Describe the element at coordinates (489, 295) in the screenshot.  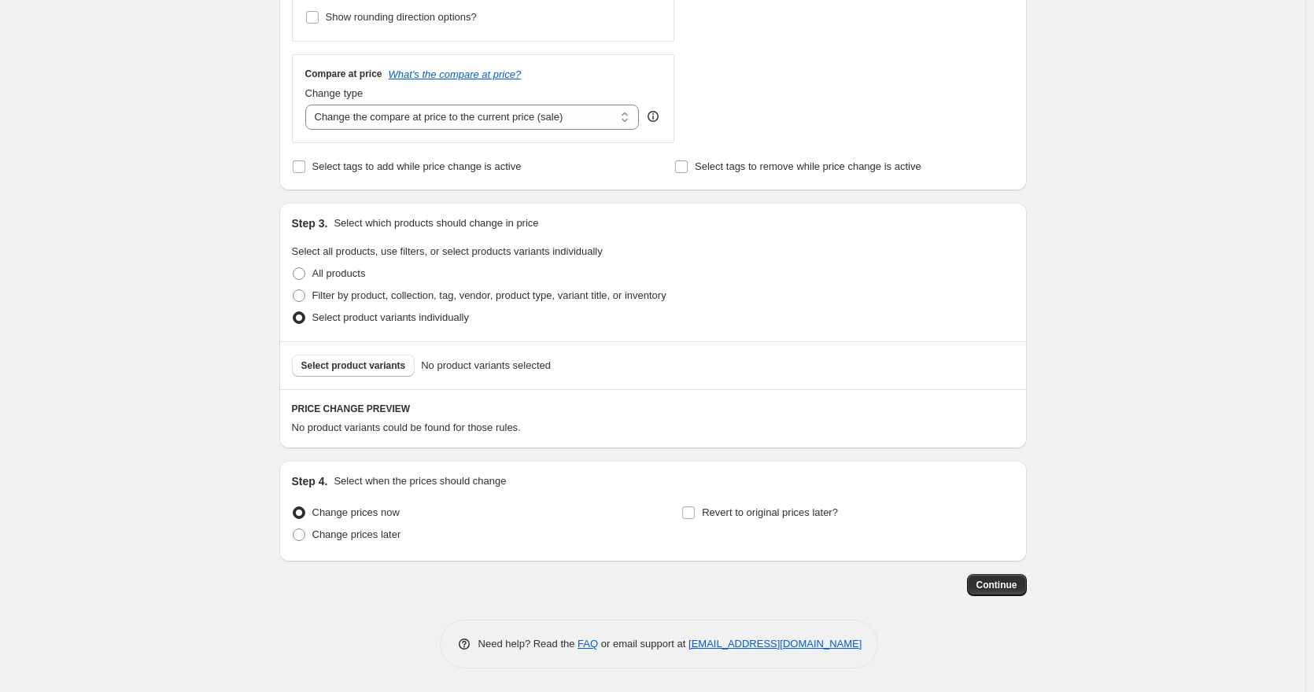
I see `span: Filter by product, collection, tag, vendor, product type, variant title, or inventory` at that location.